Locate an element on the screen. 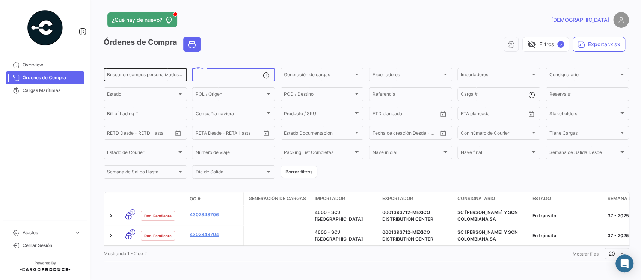 This screenshot has height=280, width=641. datatable-header-cell: Estado Doc. is located at coordinates (162, 199).